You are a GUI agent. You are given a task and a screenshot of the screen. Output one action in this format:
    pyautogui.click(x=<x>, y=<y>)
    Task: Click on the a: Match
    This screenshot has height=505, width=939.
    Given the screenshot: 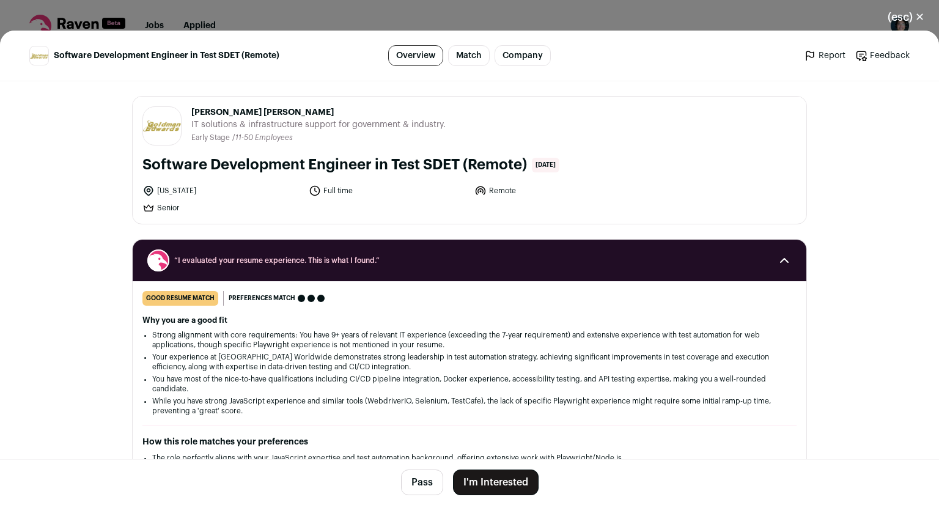 What is the action you would take?
    pyautogui.click(x=469, y=56)
    